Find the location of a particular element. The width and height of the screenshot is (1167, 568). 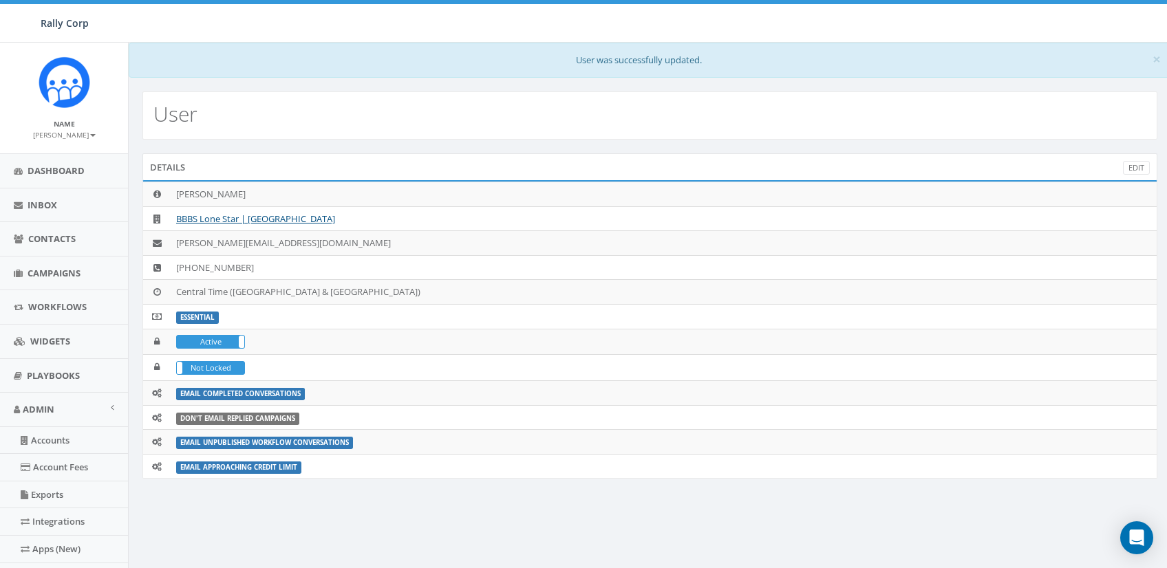

label: Active is located at coordinates (211, 342).